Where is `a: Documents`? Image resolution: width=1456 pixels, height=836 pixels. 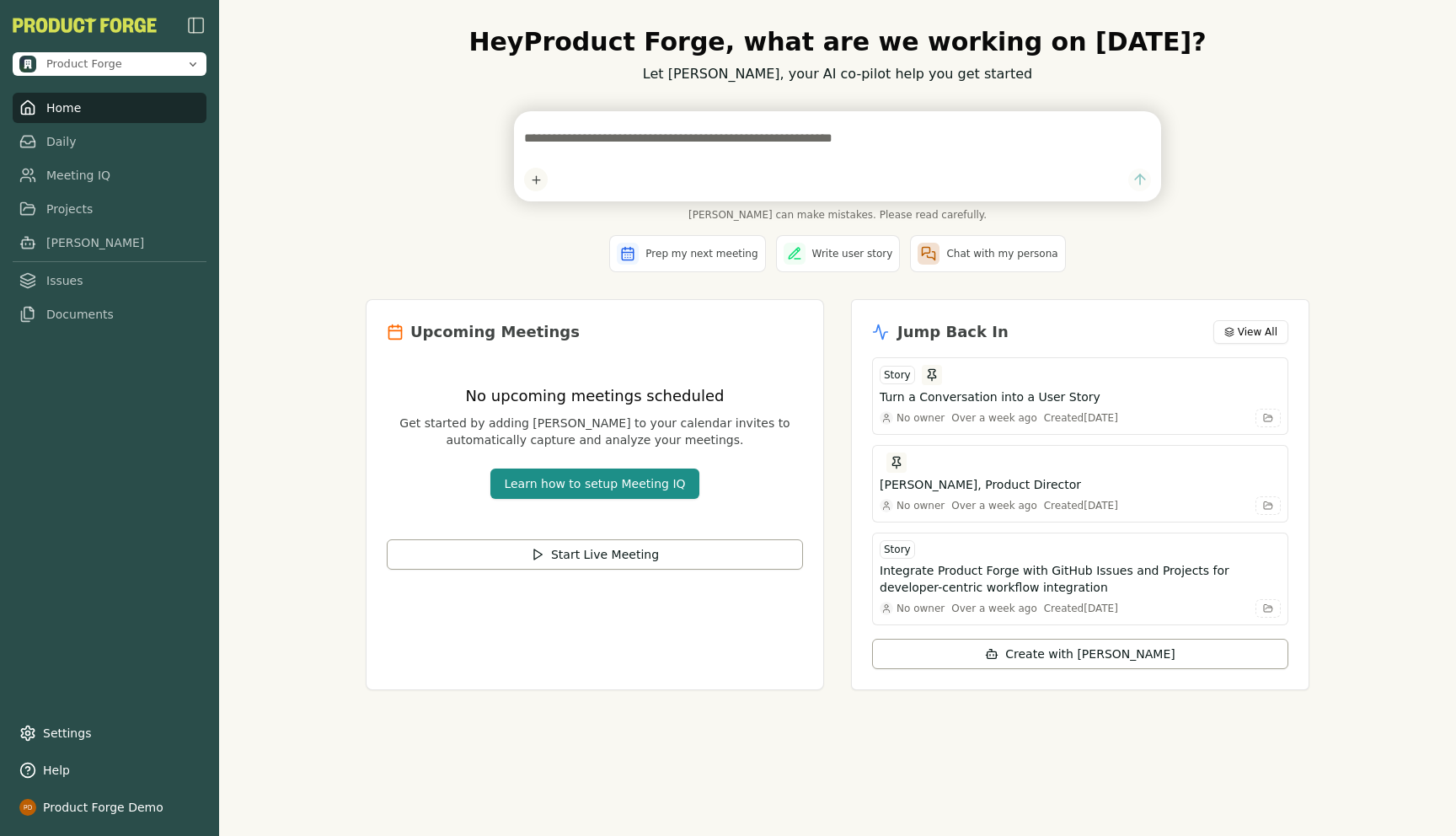 a: Documents is located at coordinates (109, 315).